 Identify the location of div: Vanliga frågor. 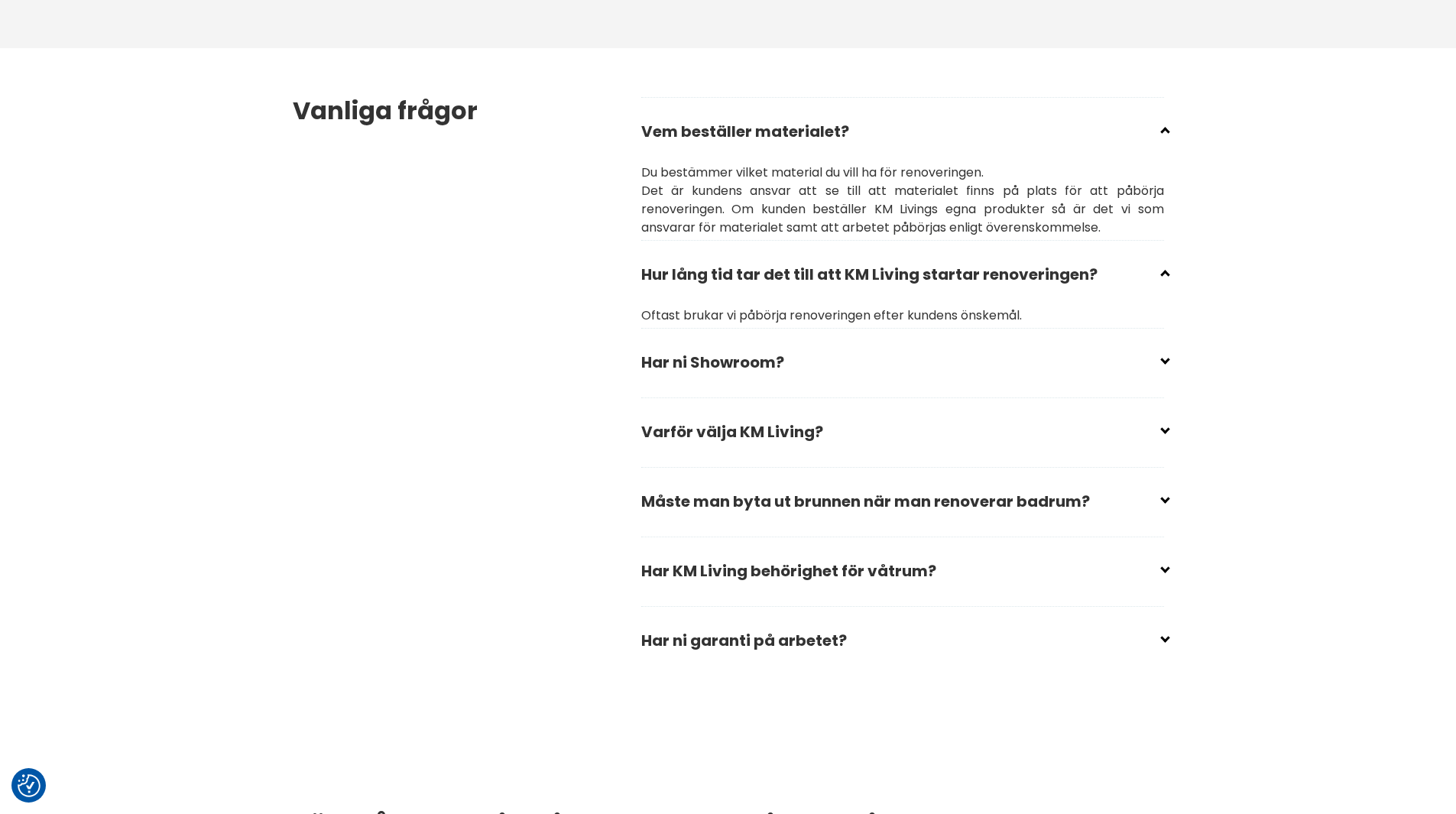
(467, 386).